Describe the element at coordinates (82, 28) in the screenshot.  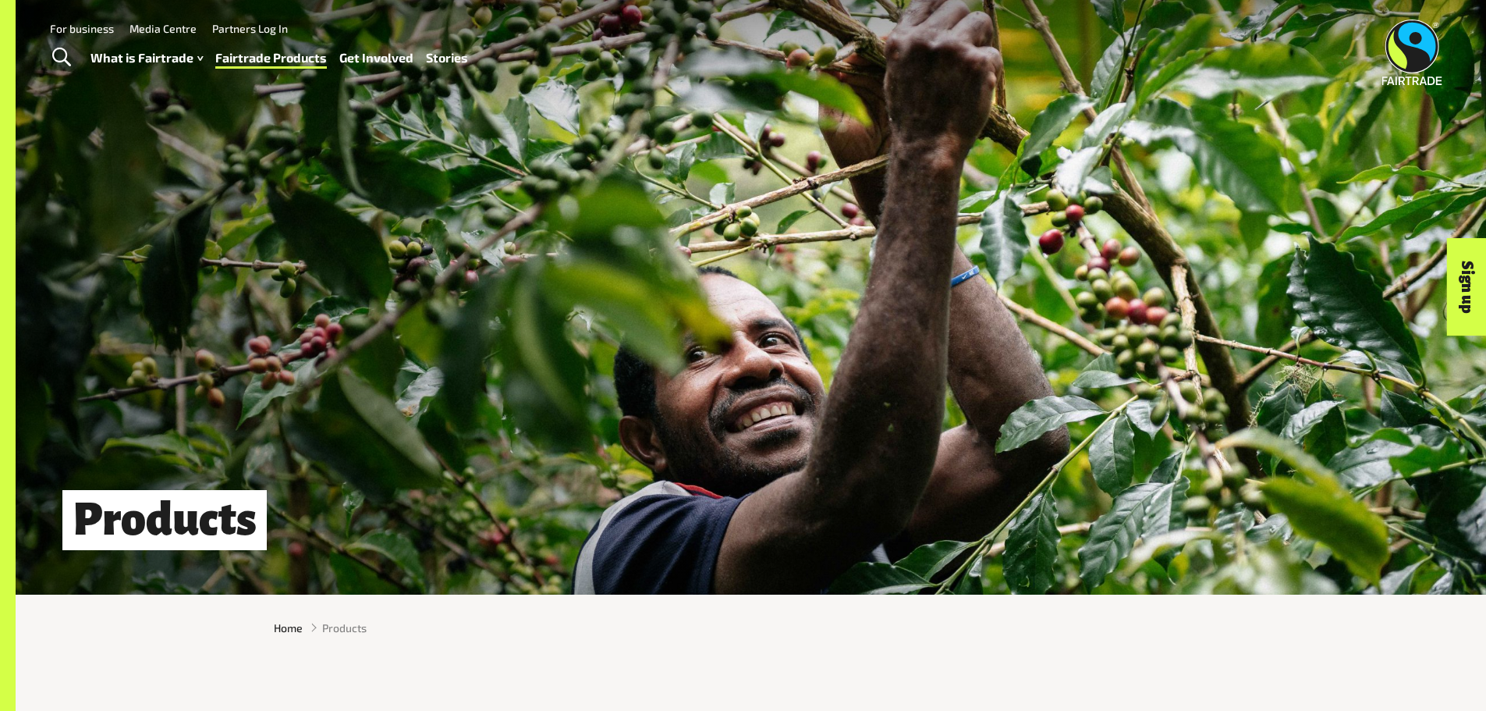
I see `a: For business` at that location.